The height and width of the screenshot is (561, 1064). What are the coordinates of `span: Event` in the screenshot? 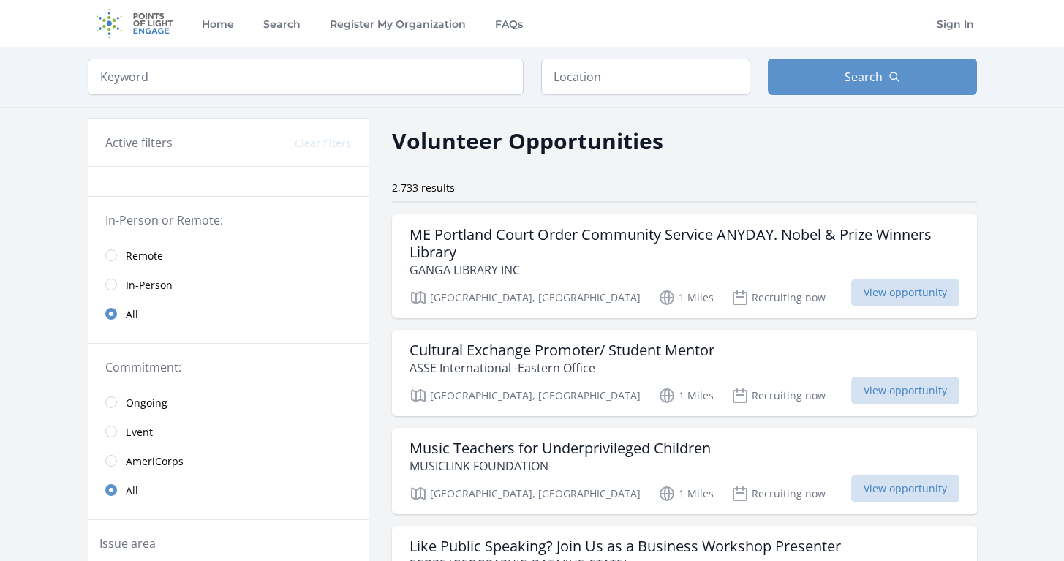 It's located at (139, 432).